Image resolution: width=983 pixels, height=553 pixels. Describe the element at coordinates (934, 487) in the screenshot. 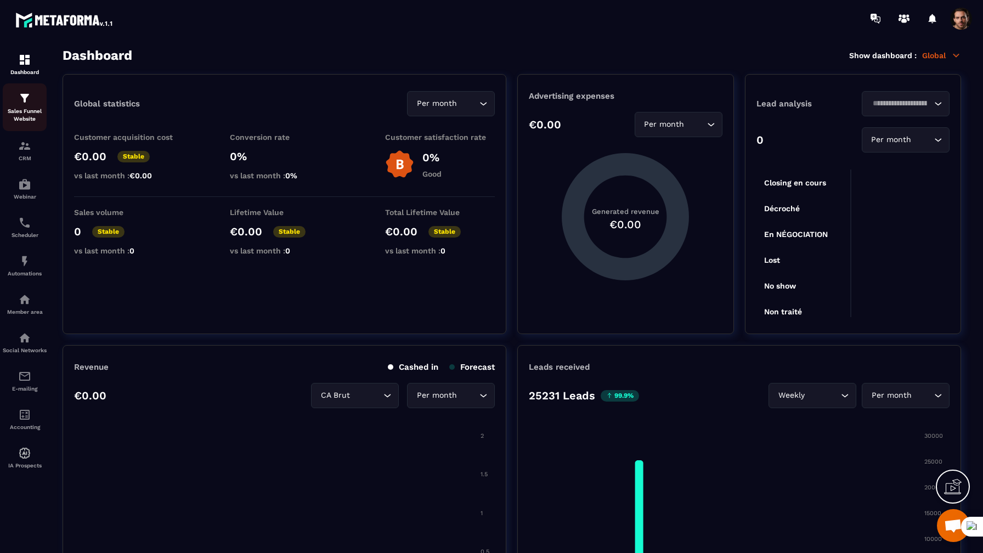

I see `tspan: 20000` at that location.